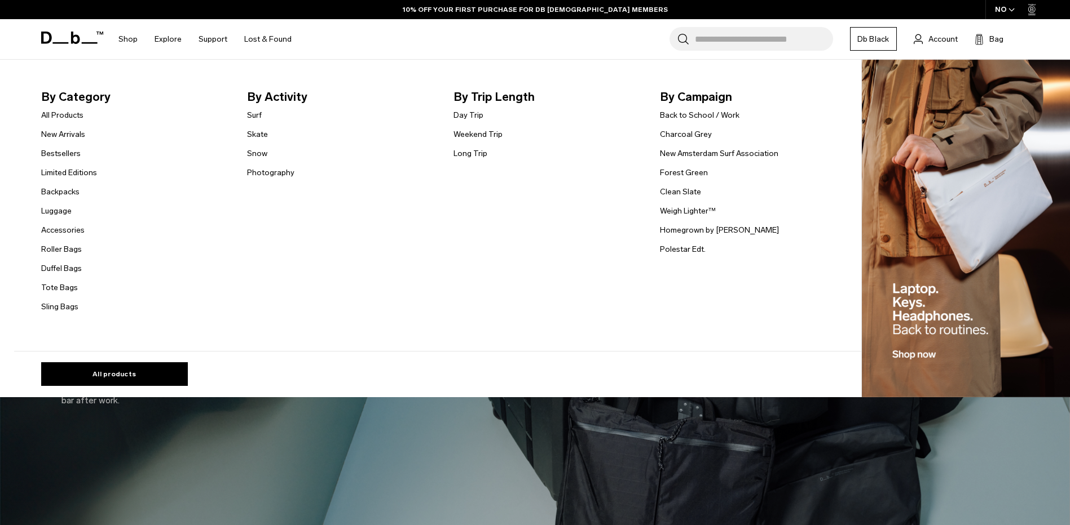  I want to click on a: Luggage, so click(56, 211).